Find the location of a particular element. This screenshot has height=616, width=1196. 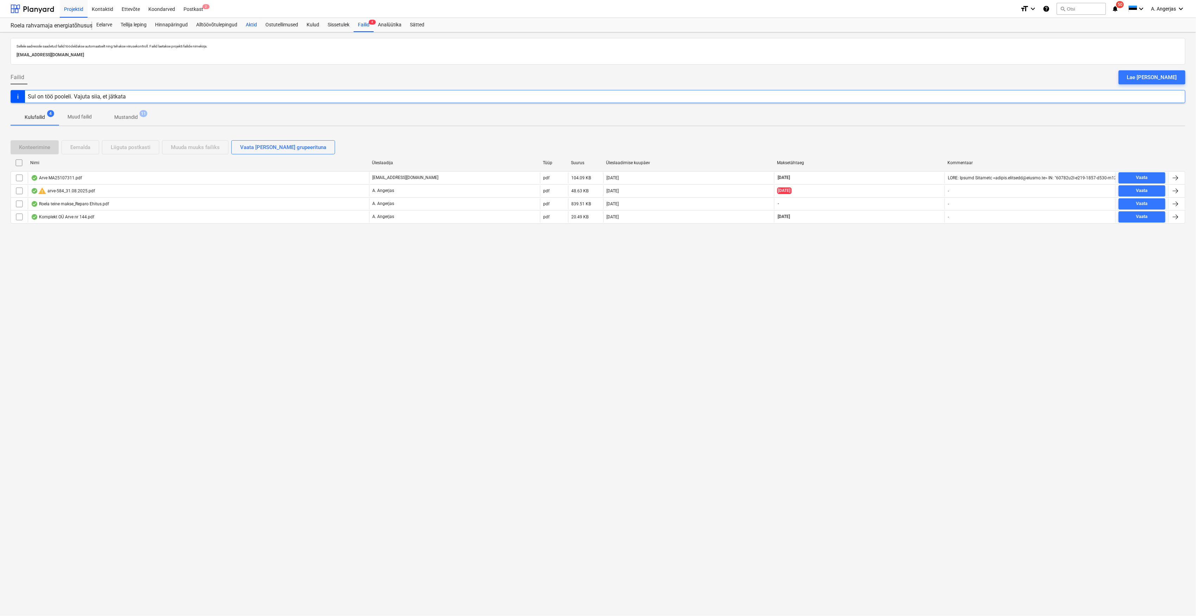

a: Alltöövõtulepingud is located at coordinates (216, 25).